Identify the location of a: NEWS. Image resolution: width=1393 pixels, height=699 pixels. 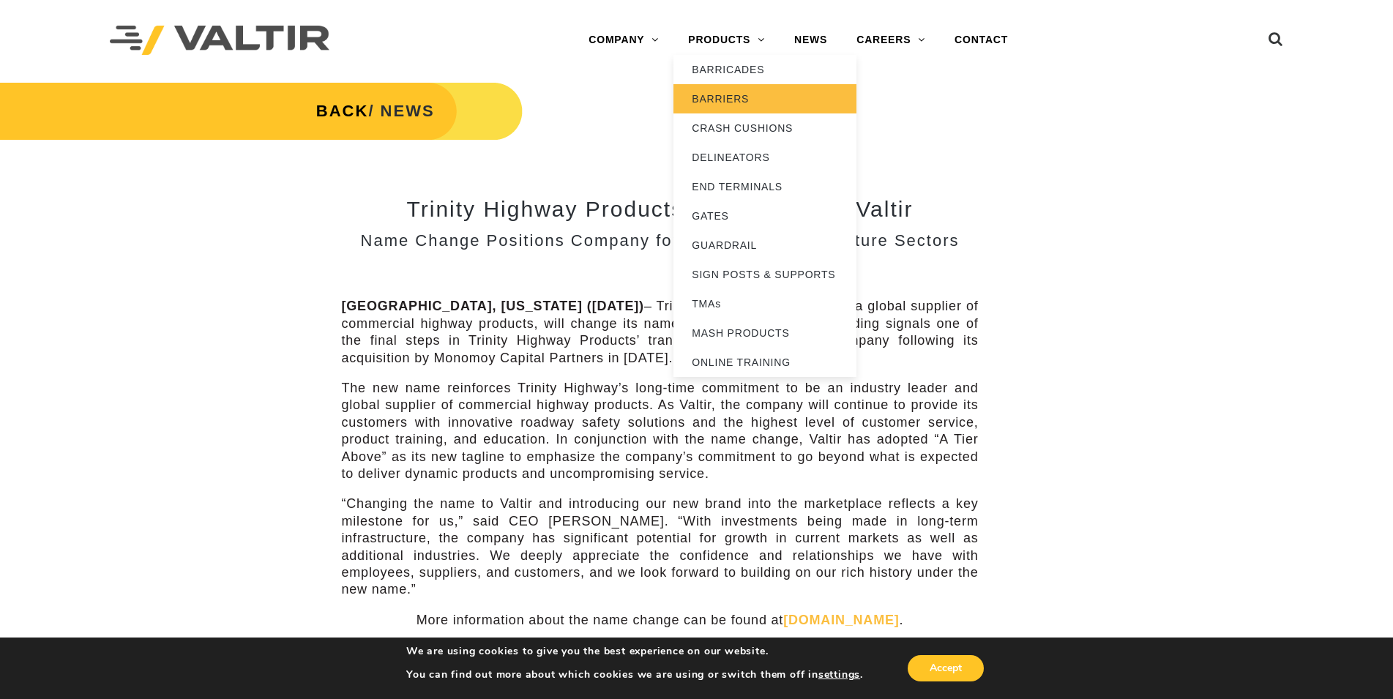
(811, 40).